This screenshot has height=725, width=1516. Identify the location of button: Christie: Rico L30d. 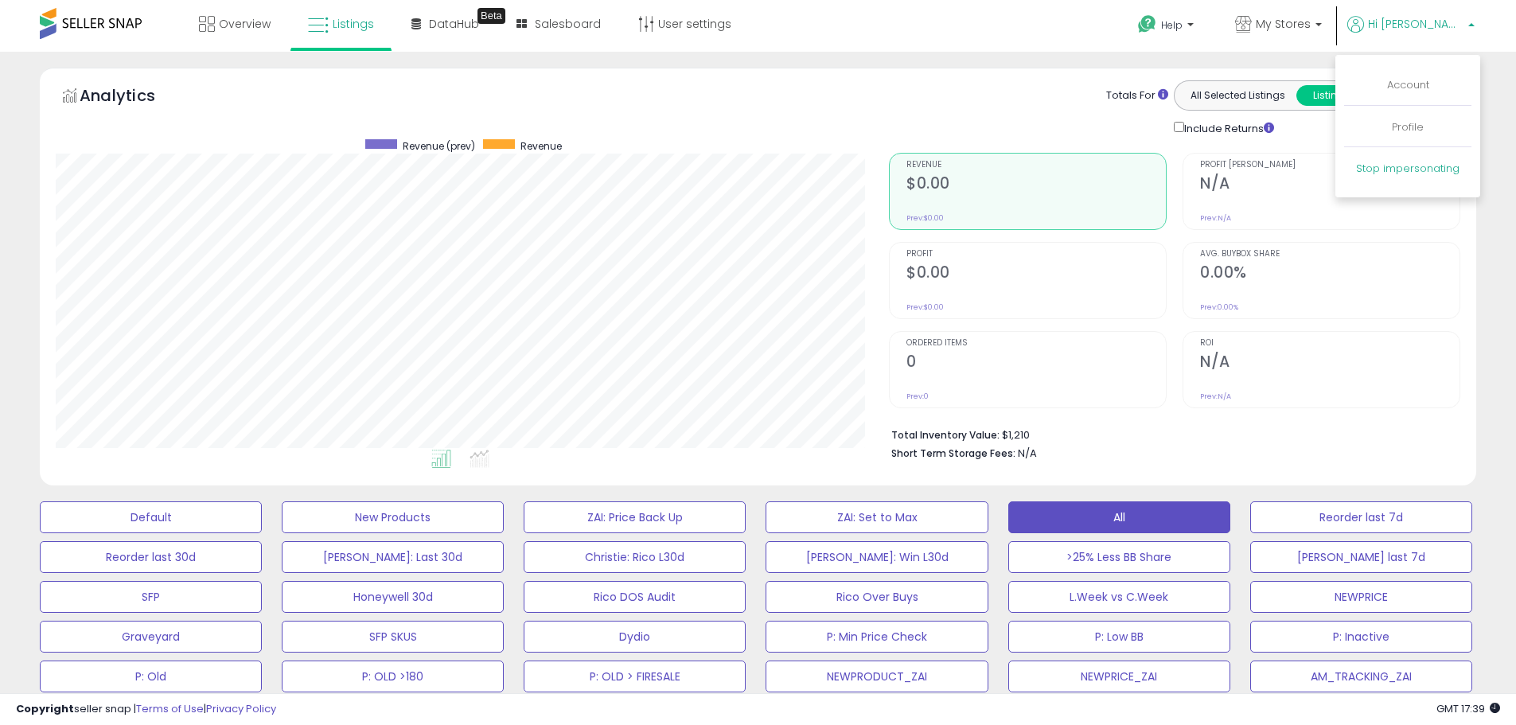
(634, 557).